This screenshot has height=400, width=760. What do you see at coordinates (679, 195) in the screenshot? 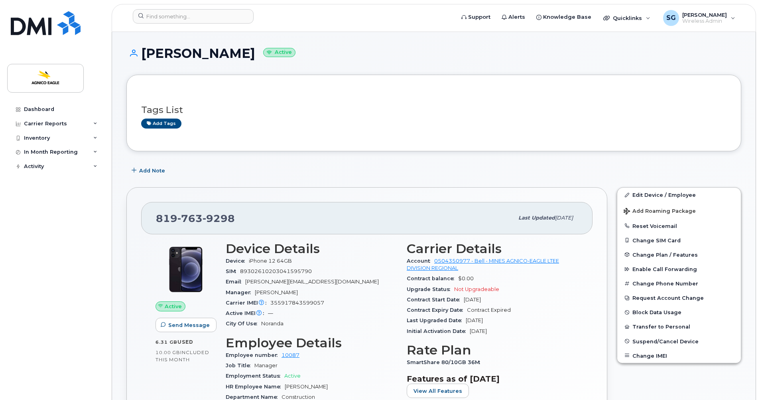
I see `a: Edit Device / Employee` at bounding box center [679, 195].